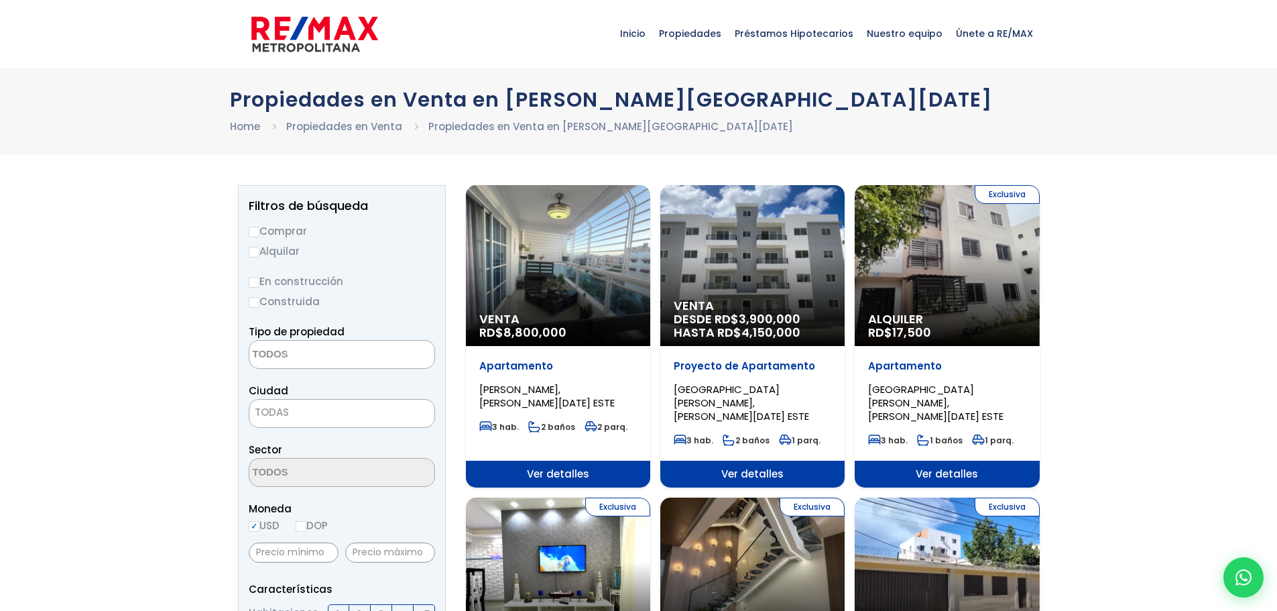  Describe the element at coordinates (344, 126) in the screenshot. I see `a: Propiedades en Venta` at that location.